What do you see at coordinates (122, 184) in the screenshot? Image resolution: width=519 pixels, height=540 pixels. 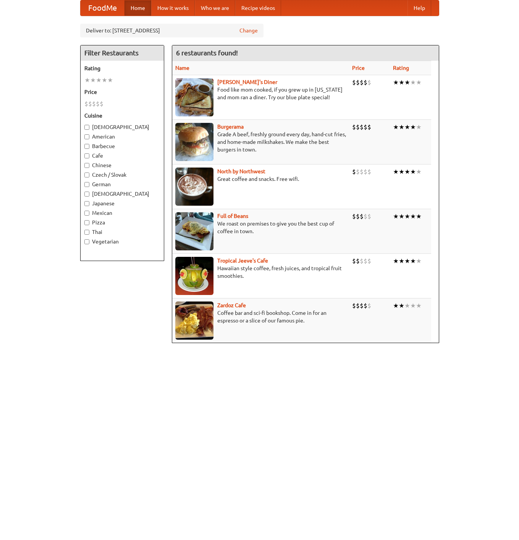 I see `label: German` at bounding box center [122, 184].